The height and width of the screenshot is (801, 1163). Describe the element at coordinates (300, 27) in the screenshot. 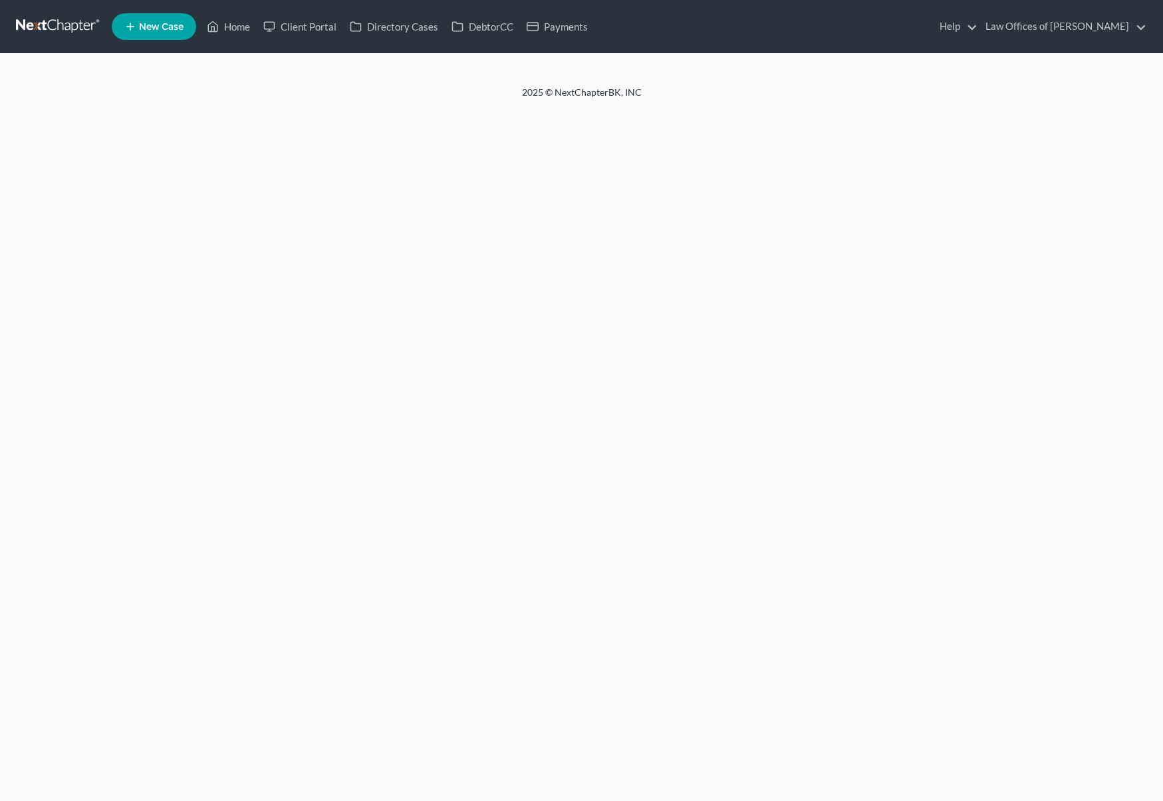

I see `a: Client Portal` at that location.